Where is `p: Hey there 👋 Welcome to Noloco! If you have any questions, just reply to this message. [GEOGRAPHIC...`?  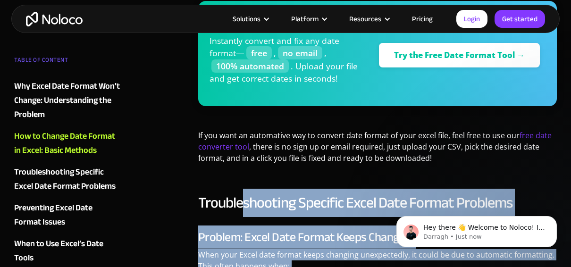
p: Hey there 👋 Welcome to Noloco! If you have any questions, just reply to this message. [GEOGRAPHIC... is located at coordinates (102, 32).